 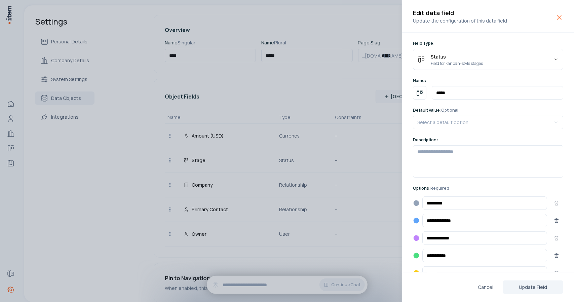 What do you see at coordinates (486, 287) in the screenshot?
I see `button: Cancel` at bounding box center [486, 287].